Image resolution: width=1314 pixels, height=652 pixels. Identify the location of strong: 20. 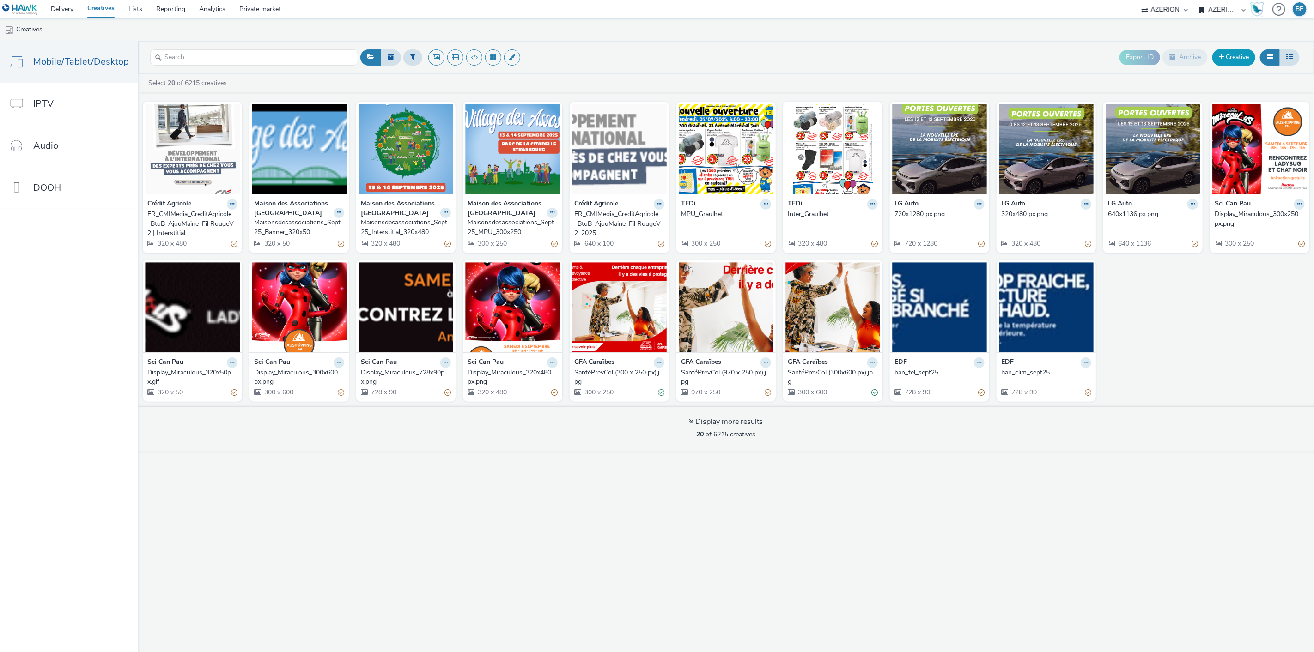
(171, 83).